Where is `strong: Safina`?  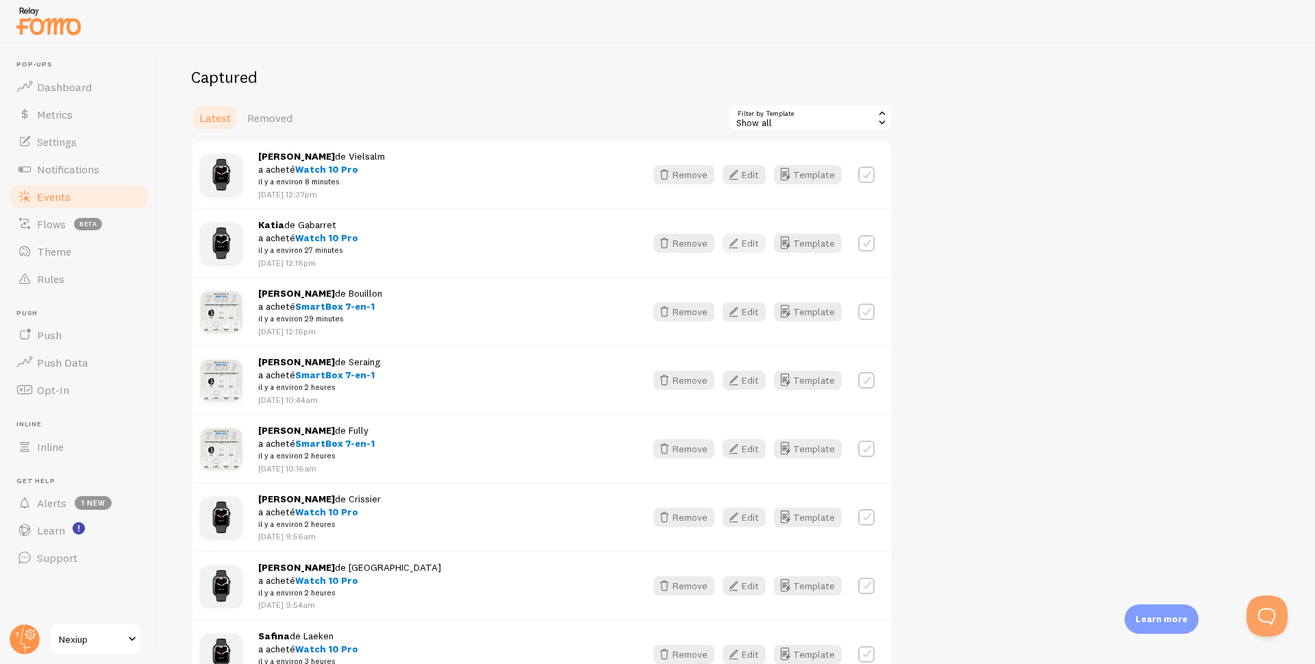 strong: Safina is located at coordinates (274, 636).